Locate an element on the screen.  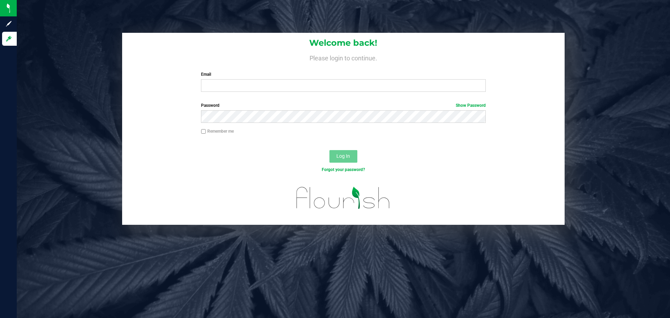
span: Password is located at coordinates (210, 105).